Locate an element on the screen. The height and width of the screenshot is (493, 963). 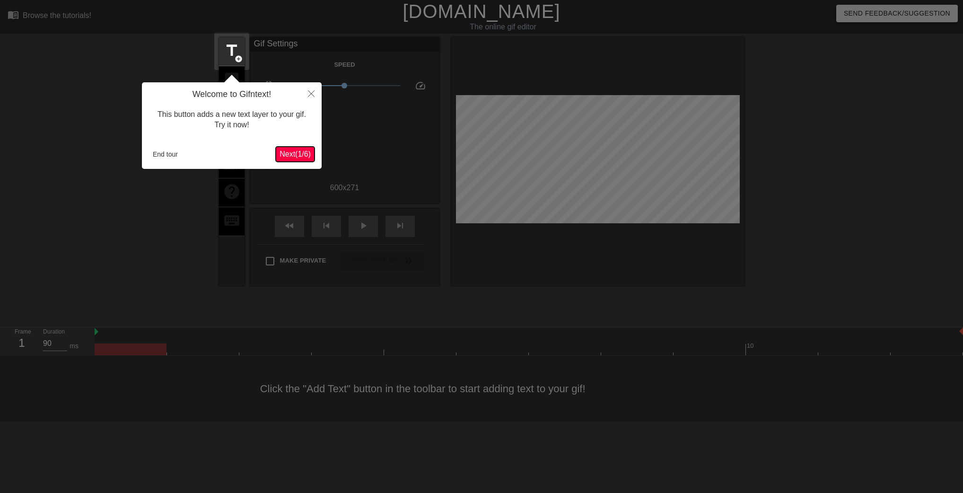
button: End tour is located at coordinates (165, 154).